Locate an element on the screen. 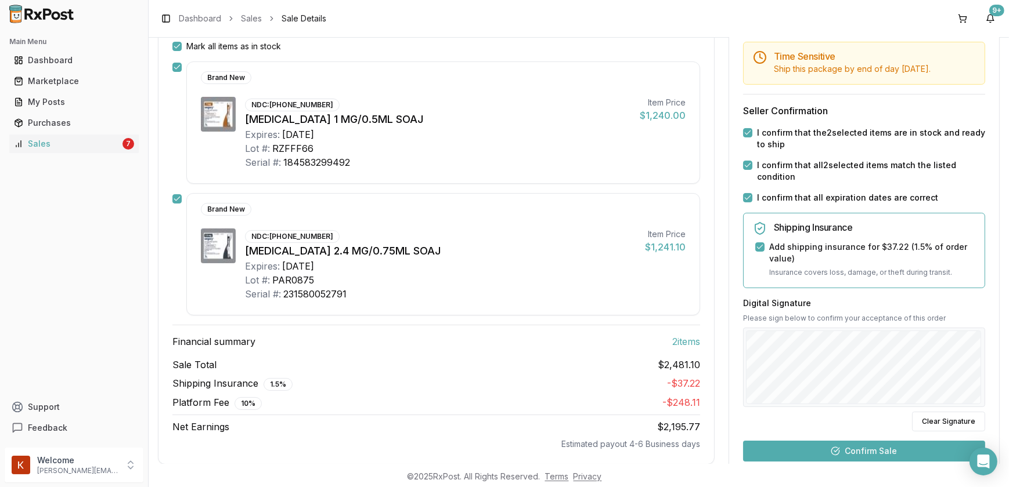 The width and height of the screenshot is (1009, 487). div: Purchases is located at coordinates (74, 123).